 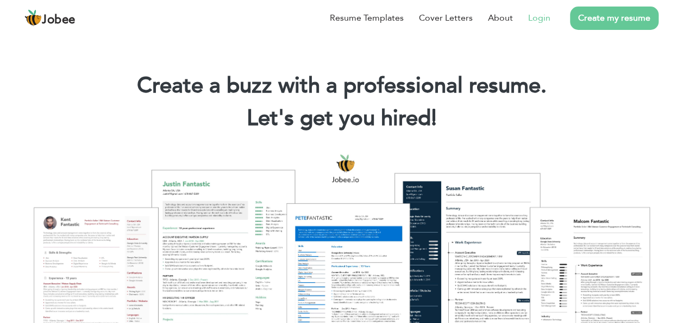 What do you see at coordinates (614, 18) in the screenshot?
I see `a: Create my resume` at bounding box center [614, 18].